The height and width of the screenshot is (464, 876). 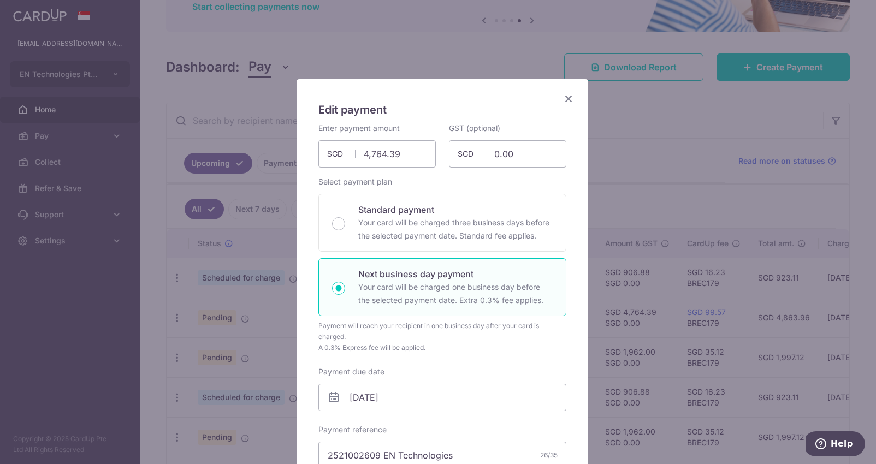 I want to click on div: 26/35, so click(x=549, y=456).